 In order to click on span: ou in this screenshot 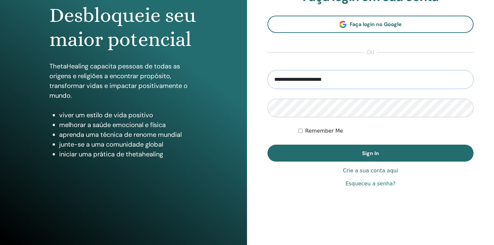, I will do `click(371, 52)`.